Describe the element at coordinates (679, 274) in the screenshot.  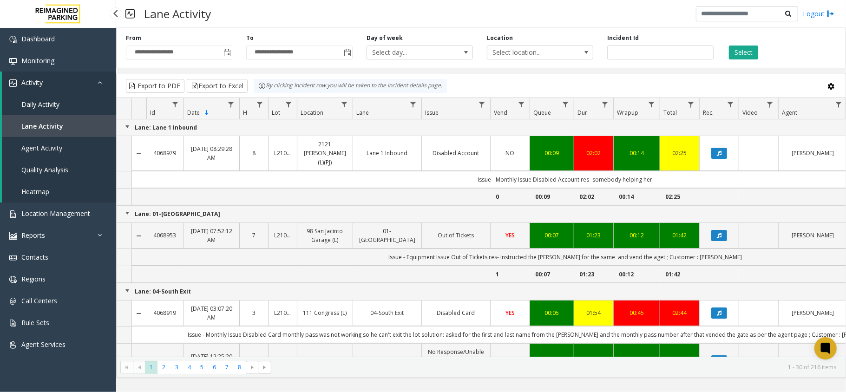
I see `td: 01:42` at that location.